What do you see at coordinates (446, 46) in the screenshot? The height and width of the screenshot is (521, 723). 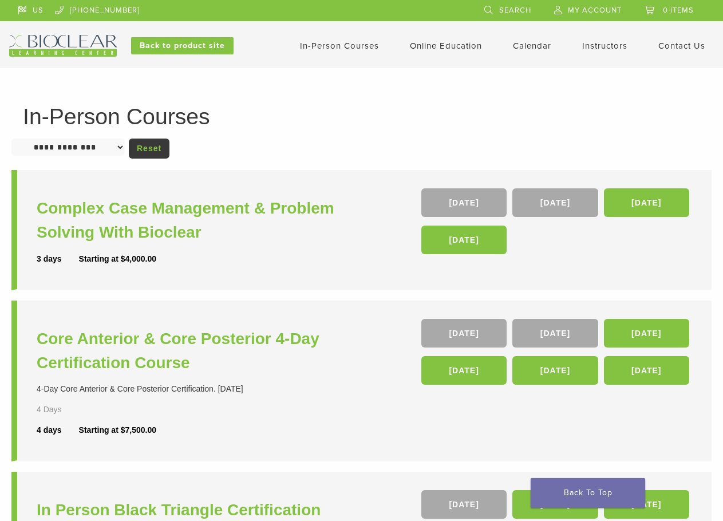 I see `a: Online Education` at bounding box center [446, 46].